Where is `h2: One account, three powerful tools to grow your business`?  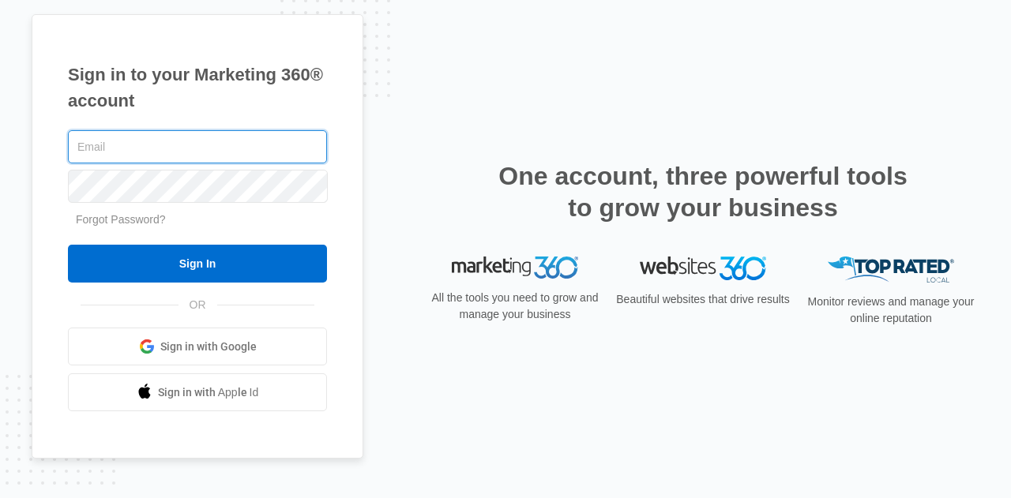 h2: One account, three powerful tools to grow your business is located at coordinates (703, 192).